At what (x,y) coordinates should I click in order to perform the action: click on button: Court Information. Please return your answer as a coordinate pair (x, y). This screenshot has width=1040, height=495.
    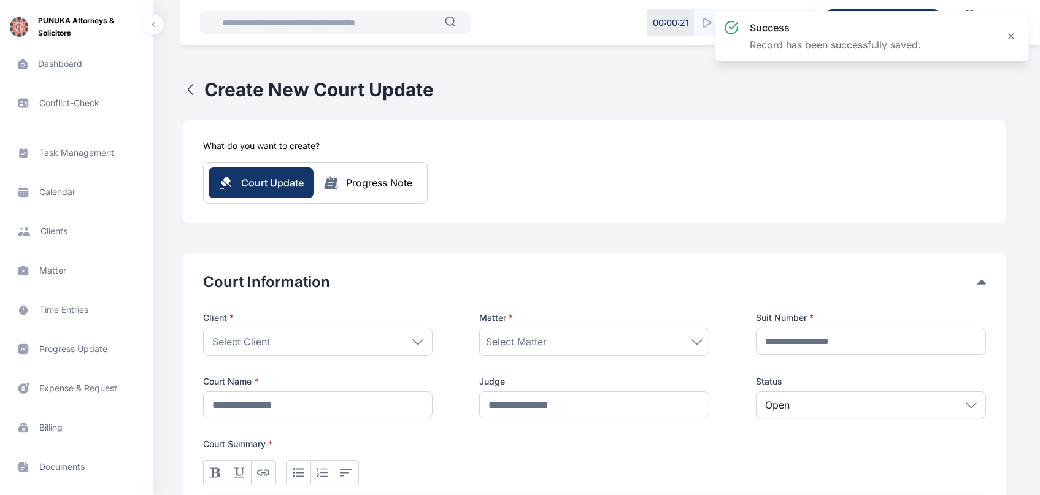
    Looking at the image, I should click on (590, 282).